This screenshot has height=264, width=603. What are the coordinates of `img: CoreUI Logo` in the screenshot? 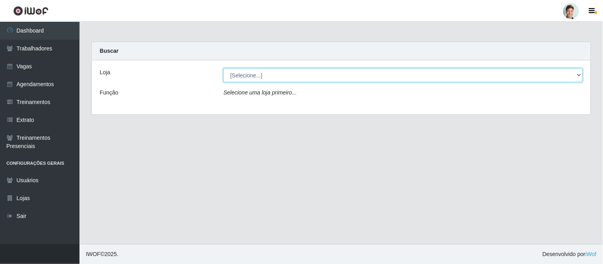 It's located at (31, 11).